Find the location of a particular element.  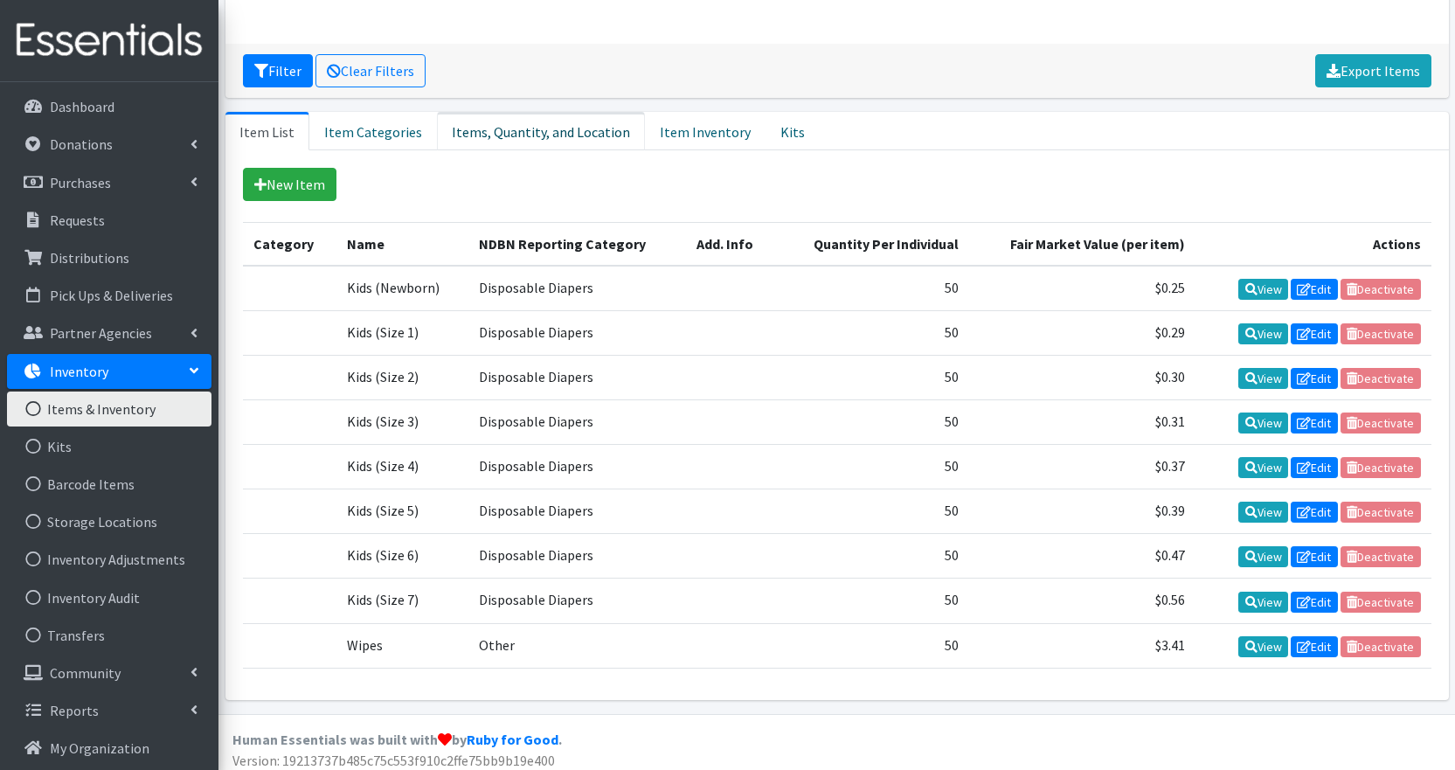

td: Kids (Size 5) is located at coordinates (402, 511).